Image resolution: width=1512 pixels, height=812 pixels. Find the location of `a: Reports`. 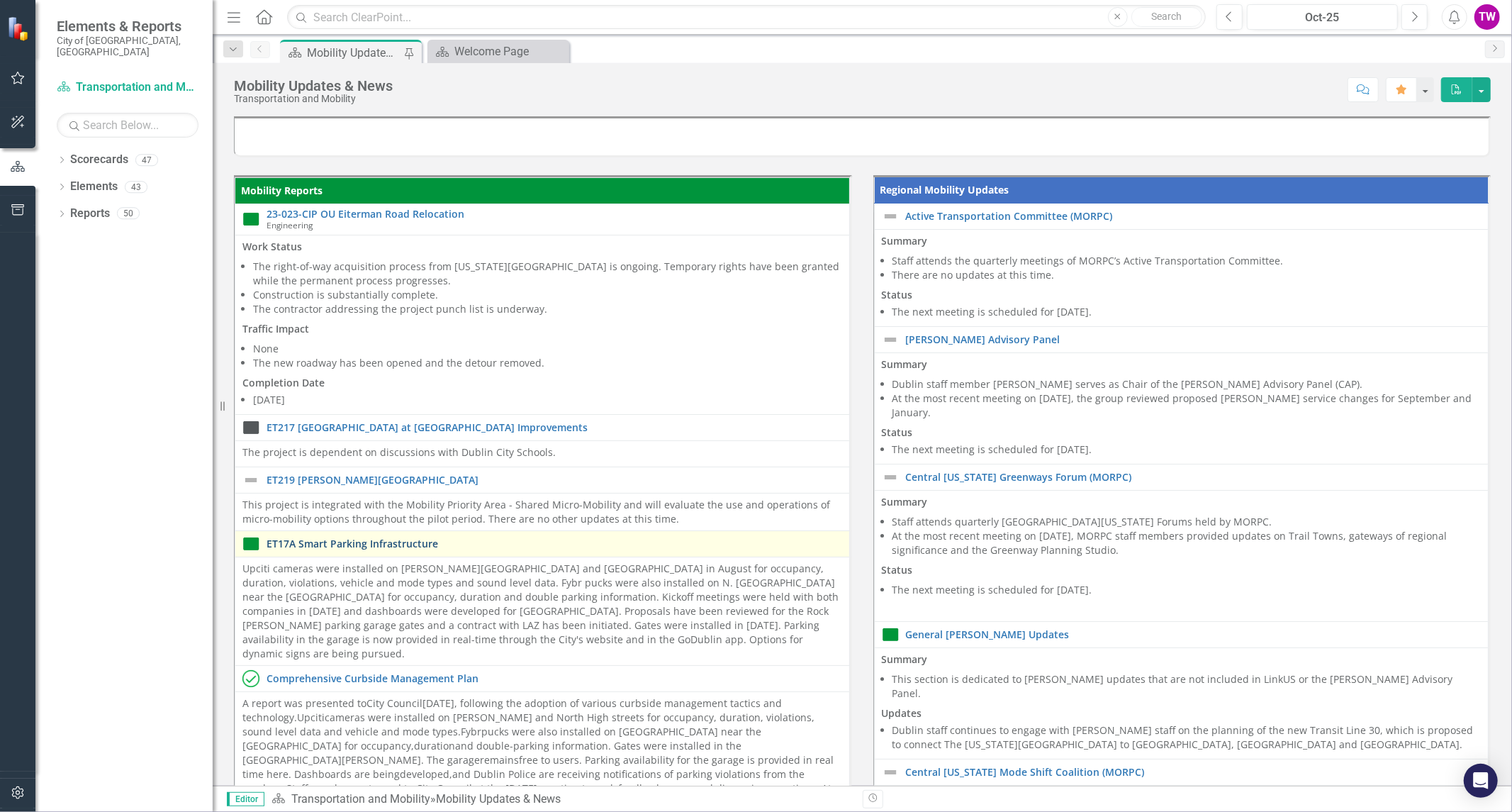

a: Reports is located at coordinates (90, 213).